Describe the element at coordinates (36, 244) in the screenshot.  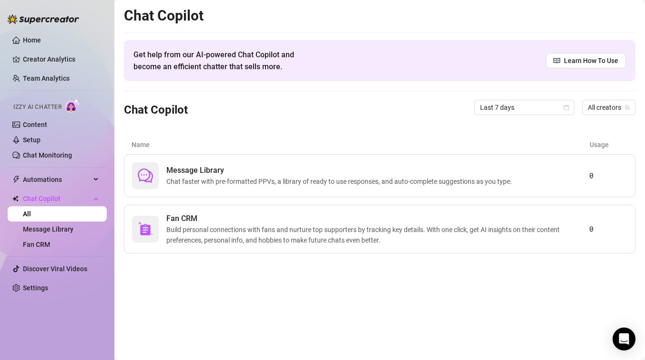
I see `a: Fan CRM` at that location.